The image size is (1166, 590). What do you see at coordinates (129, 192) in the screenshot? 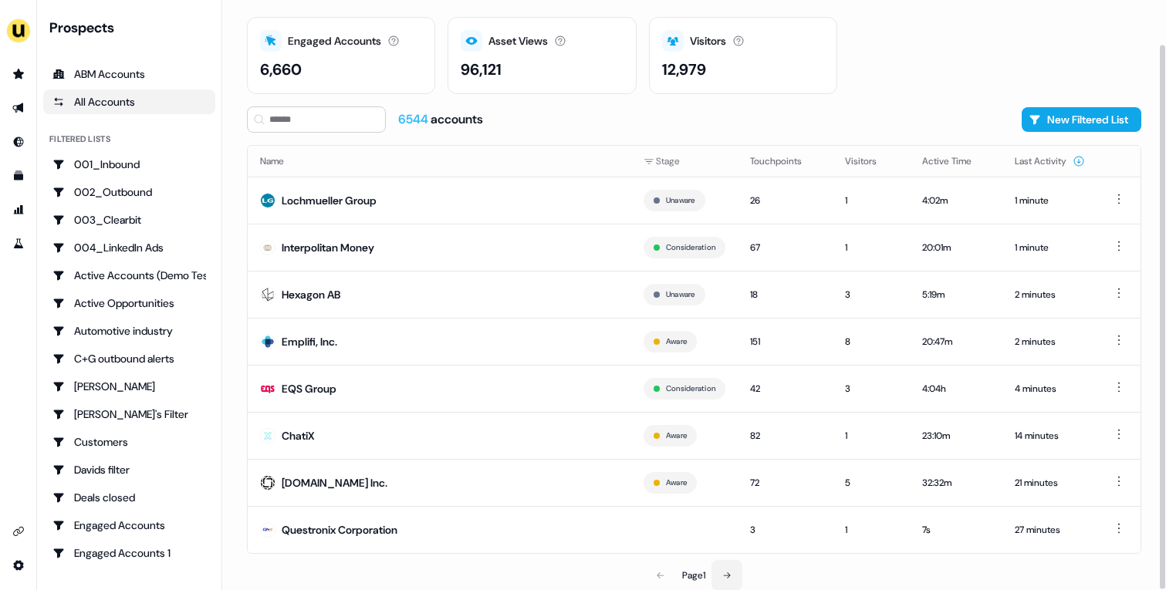
I see `div: 002_Outbound` at bounding box center [129, 192].